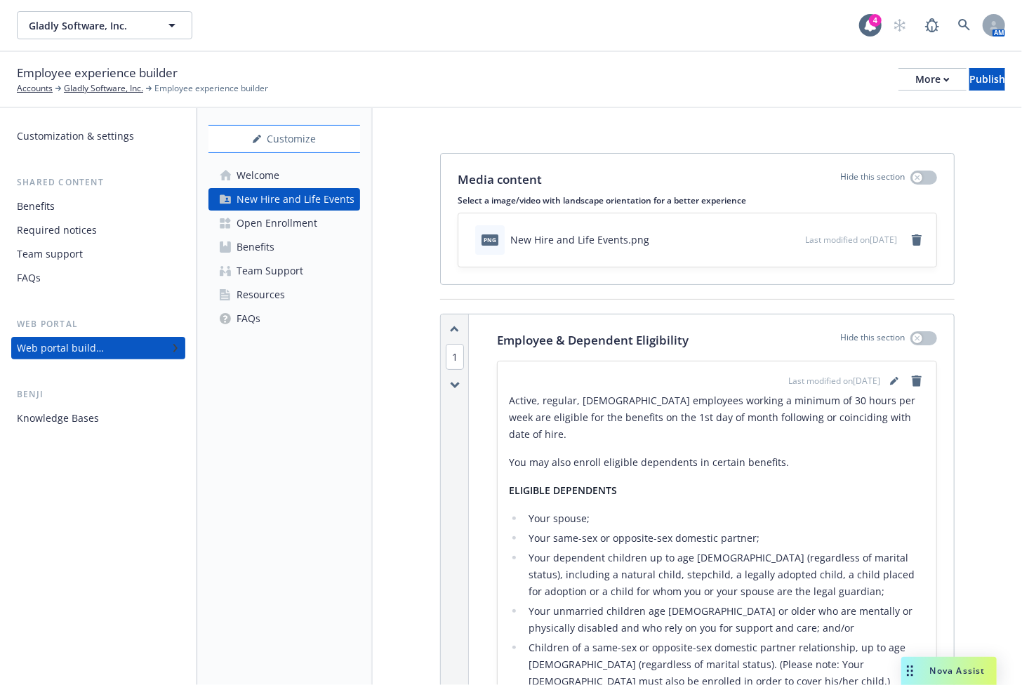 The image size is (1022, 685). I want to click on div: Web portal, so click(98, 324).